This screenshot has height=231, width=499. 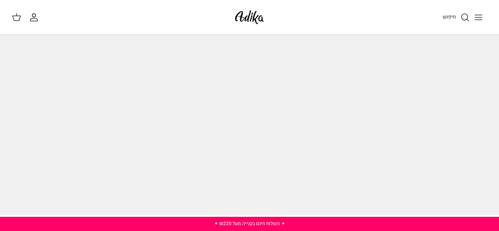 What do you see at coordinates (456, 17) in the screenshot?
I see `a: חיפוש` at bounding box center [456, 17].